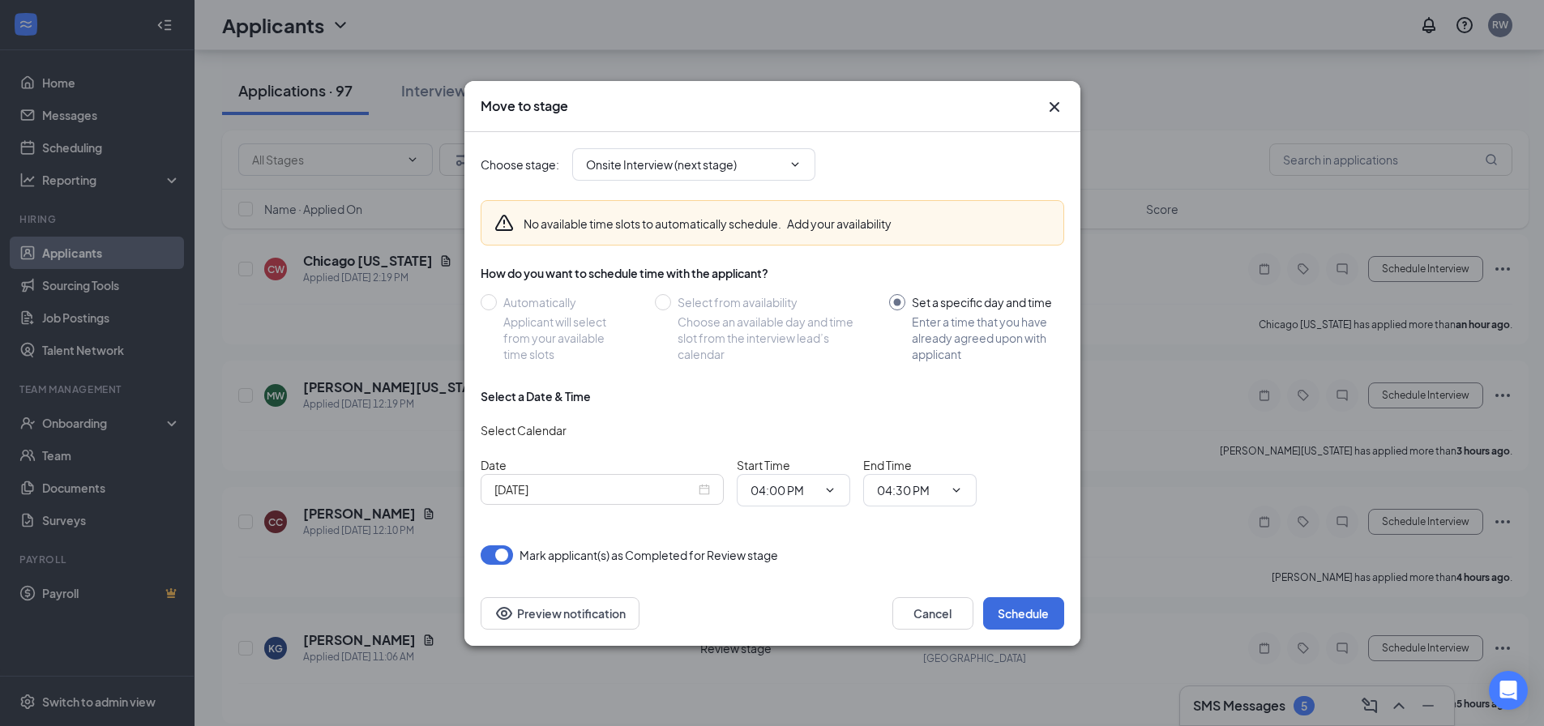  I want to click on button: Cancel, so click(933, 613).